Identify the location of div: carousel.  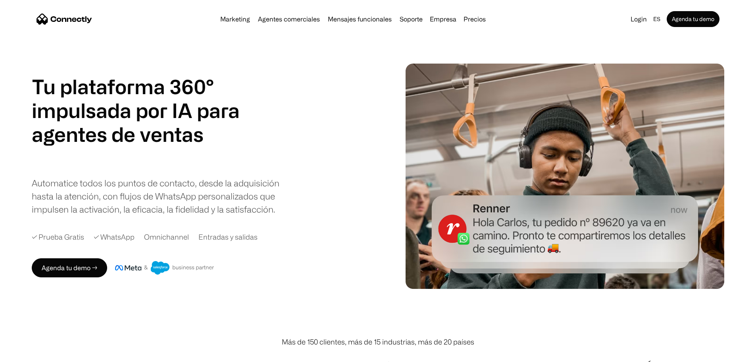
(123, 146).